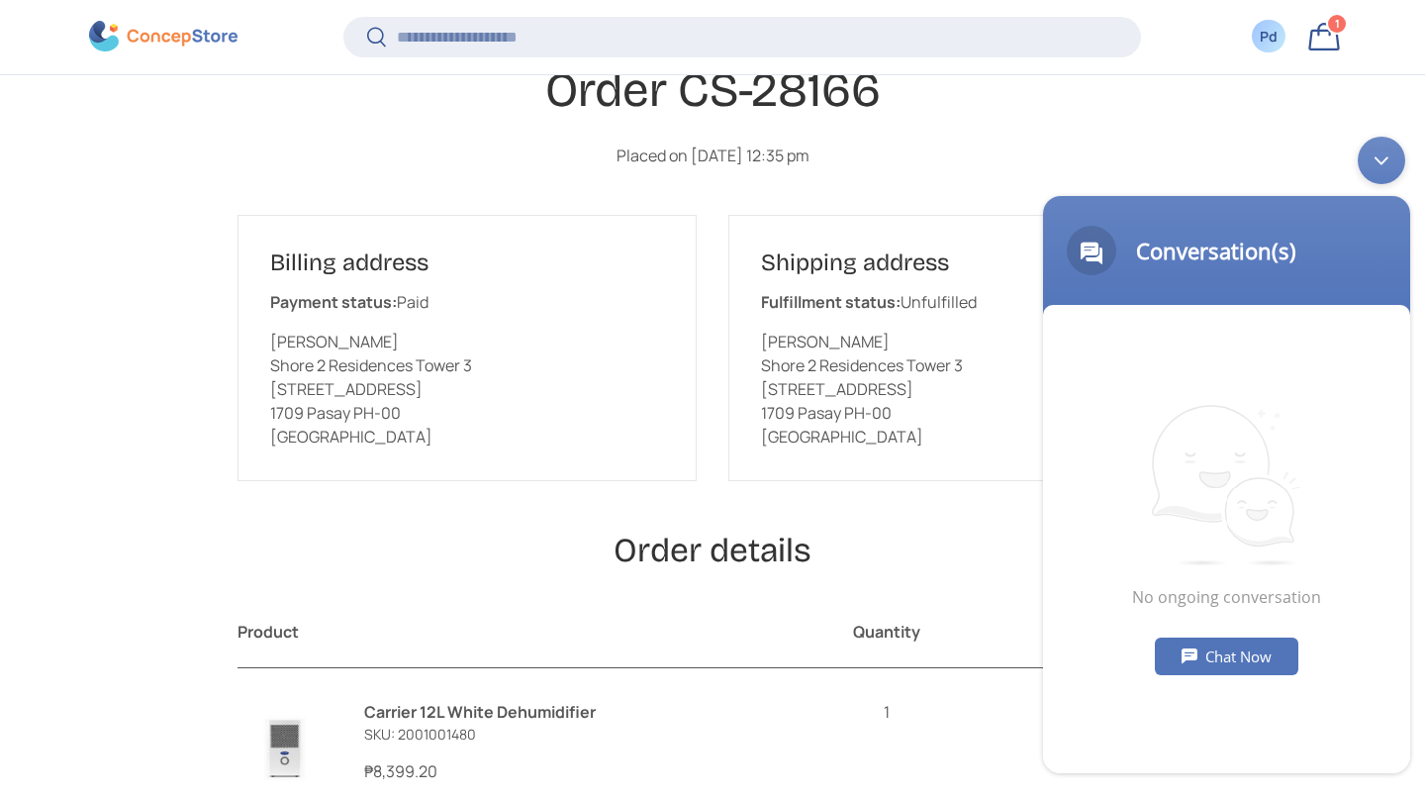 This screenshot has width=1425, height=798. What do you see at coordinates (467, 302) in the screenshot?
I see `p: Paid` at bounding box center [467, 302].